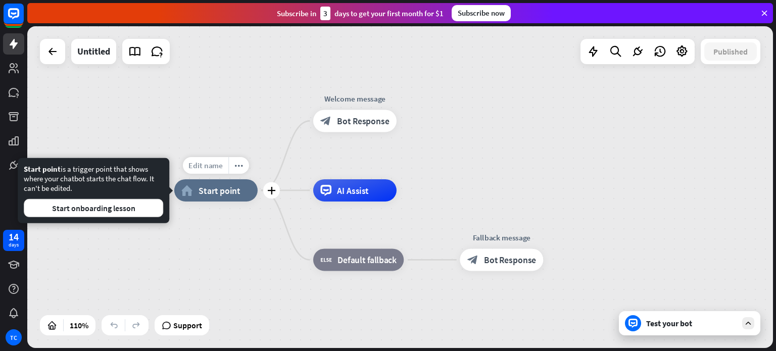 This screenshot has width=776, height=351. What do you see at coordinates (360, 13) in the screenshot?
I see `div: Subscribe in days to get your first month for $1` at bounding box center [360, 13].